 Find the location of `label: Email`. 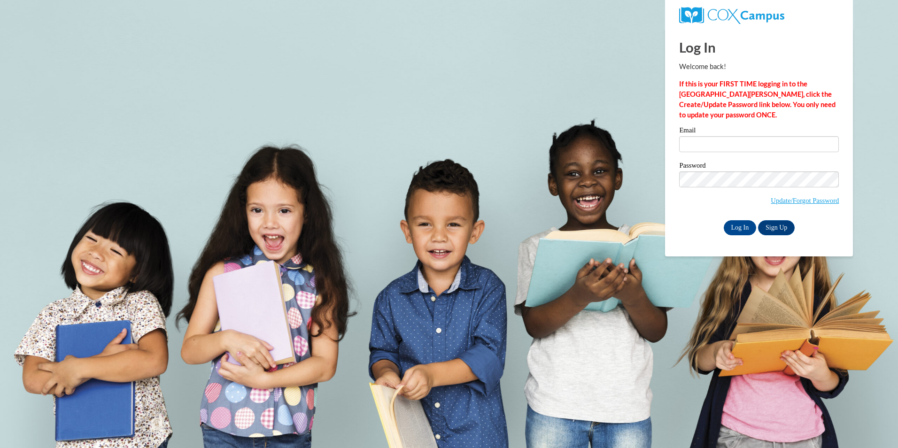

label: Email is located at coordinates (759, 132).